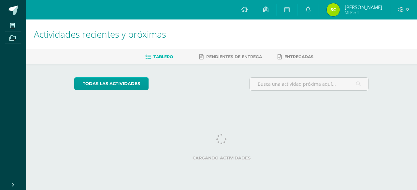  What do you see at coordinates (295, 57) in the screenshot?
I see `a: Entregadas` at bounding box center [295, 57].